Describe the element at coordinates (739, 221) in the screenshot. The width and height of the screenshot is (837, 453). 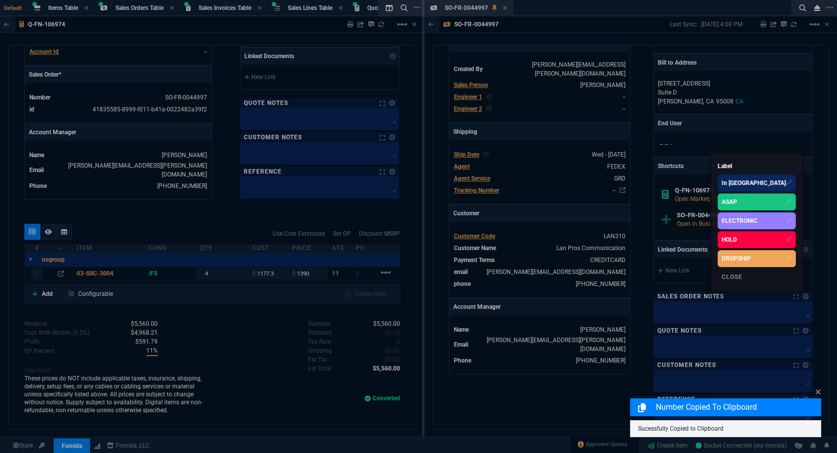
I see `div: ELECTRONIC` at that location.